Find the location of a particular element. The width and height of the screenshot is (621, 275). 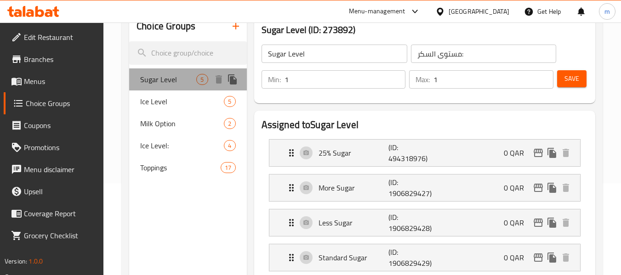

span: Edit Restaurant is located at coordinates (60, 37).